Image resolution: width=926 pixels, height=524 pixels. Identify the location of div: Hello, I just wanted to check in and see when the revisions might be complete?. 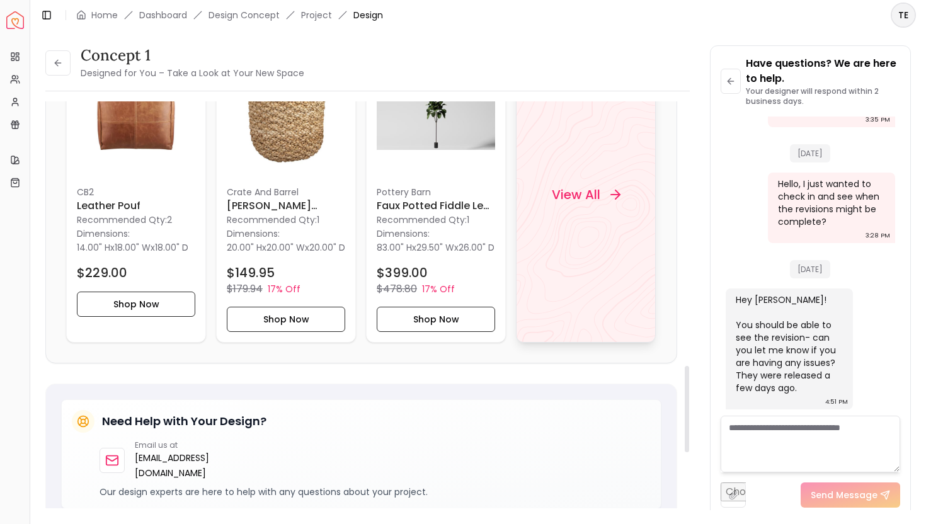
(831, 203).